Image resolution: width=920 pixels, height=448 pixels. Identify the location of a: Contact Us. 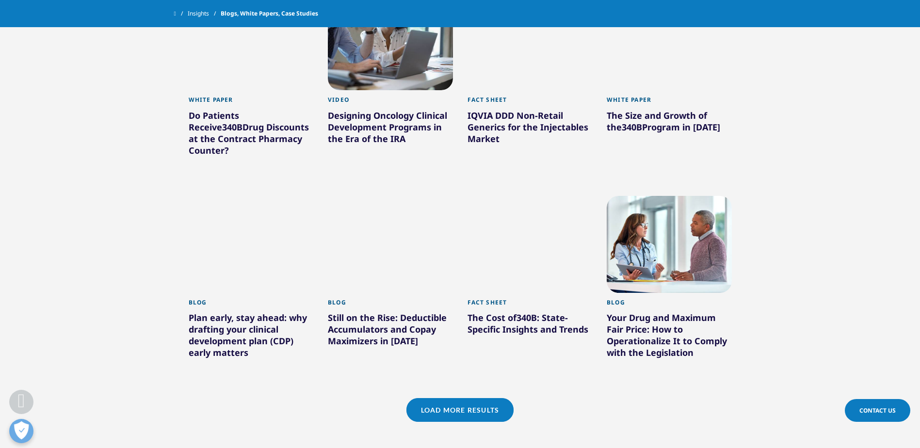
(877, 410).